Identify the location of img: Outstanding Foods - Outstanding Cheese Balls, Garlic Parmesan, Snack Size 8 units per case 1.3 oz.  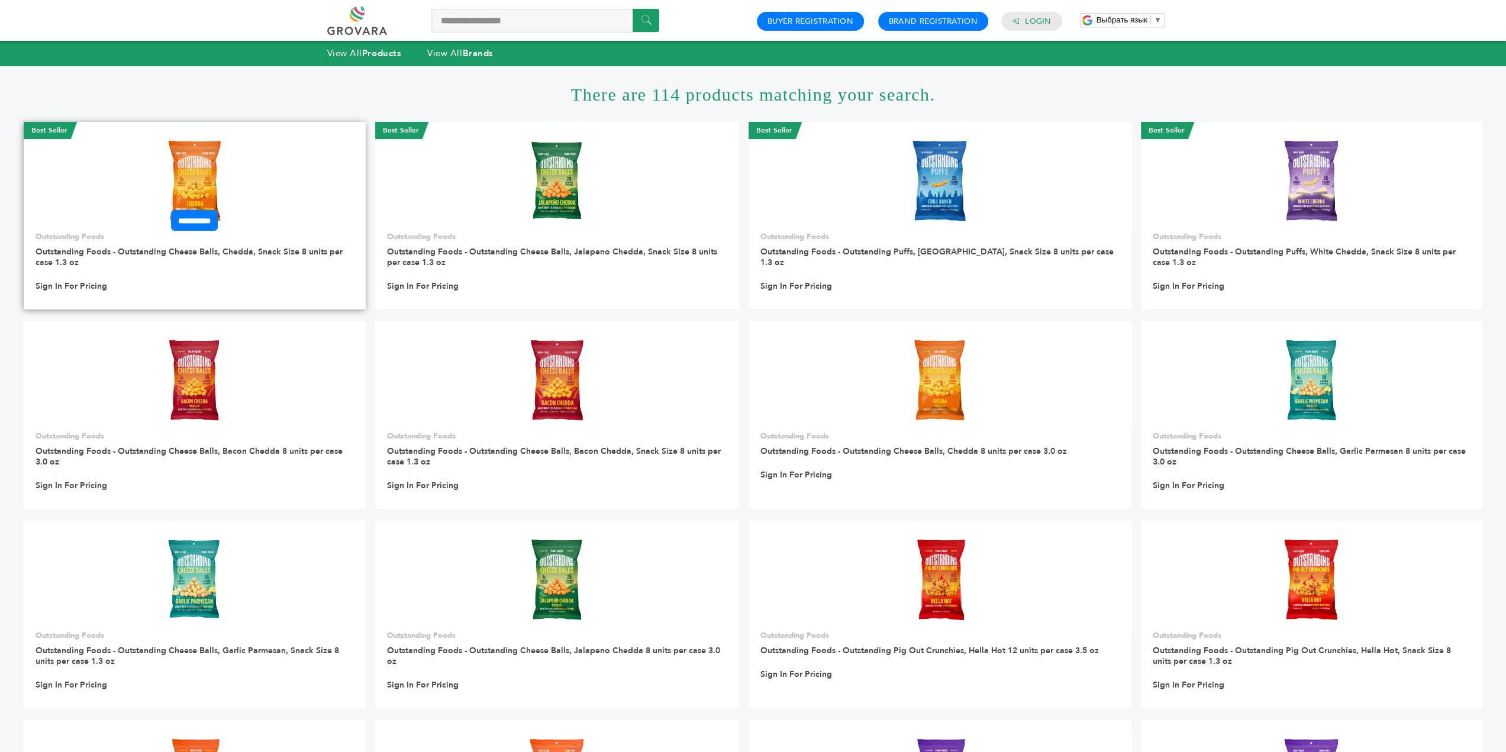
(194, 579).